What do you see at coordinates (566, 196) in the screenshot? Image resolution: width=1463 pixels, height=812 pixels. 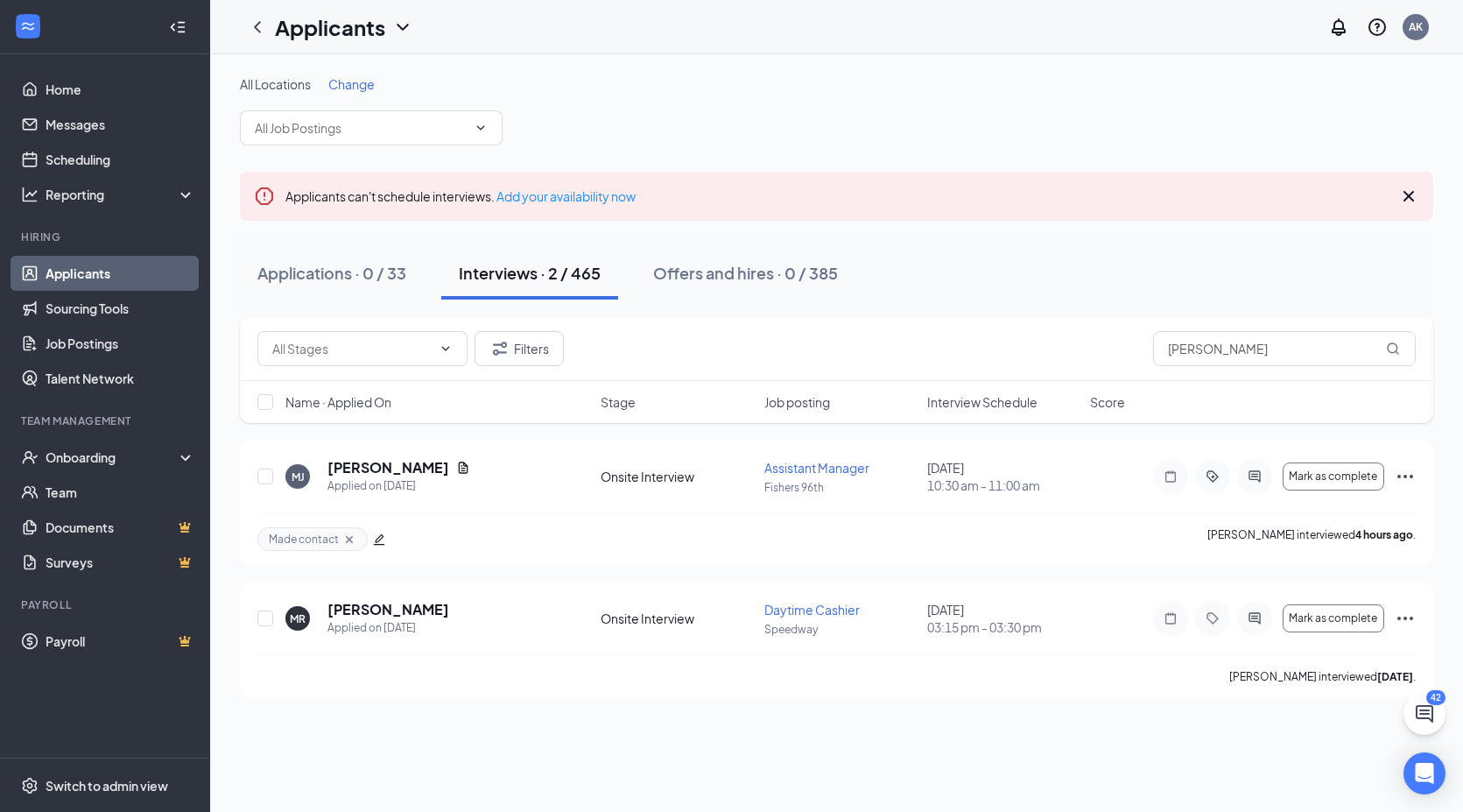 I see `a: Add your availability now` at bounding box center [566, 196].